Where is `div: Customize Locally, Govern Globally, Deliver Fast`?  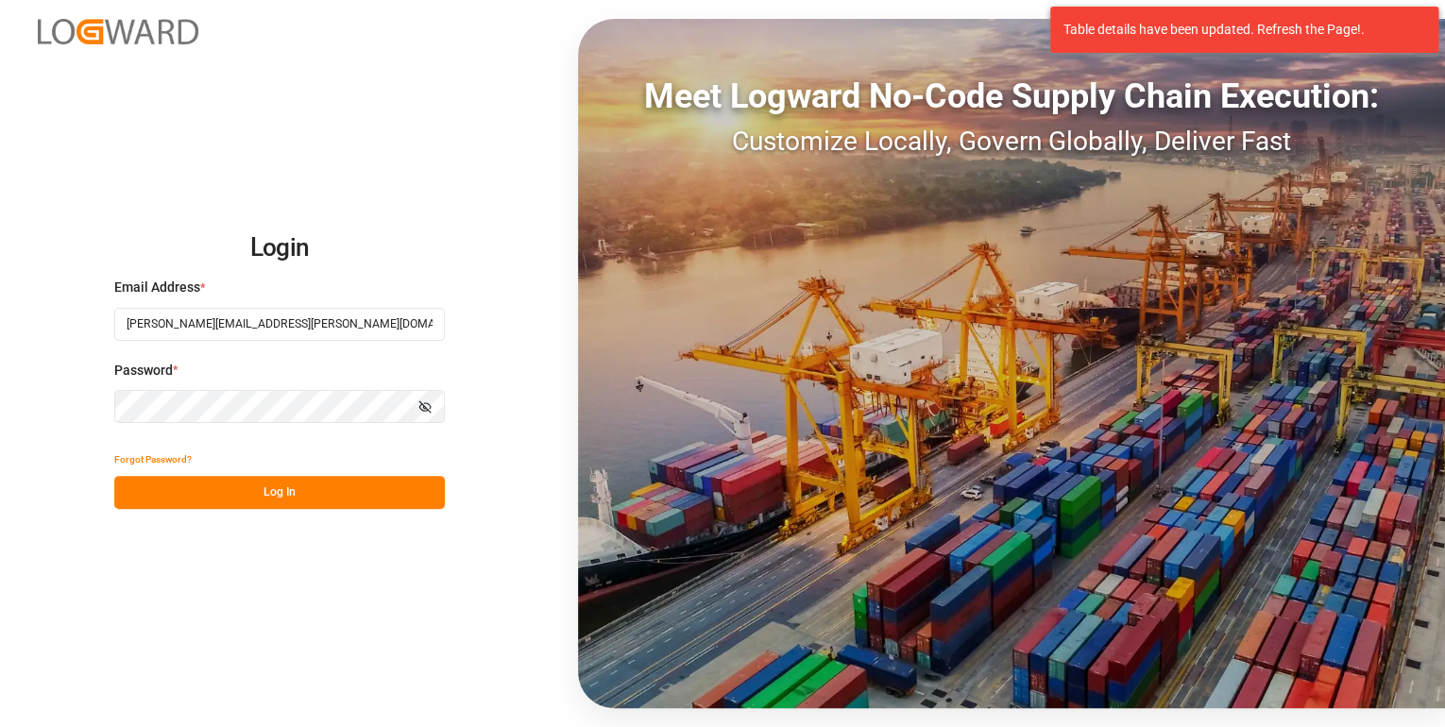
div: Customize Locally, Govern Globally, Deliver Fast is located at coordinates (1011, 142).